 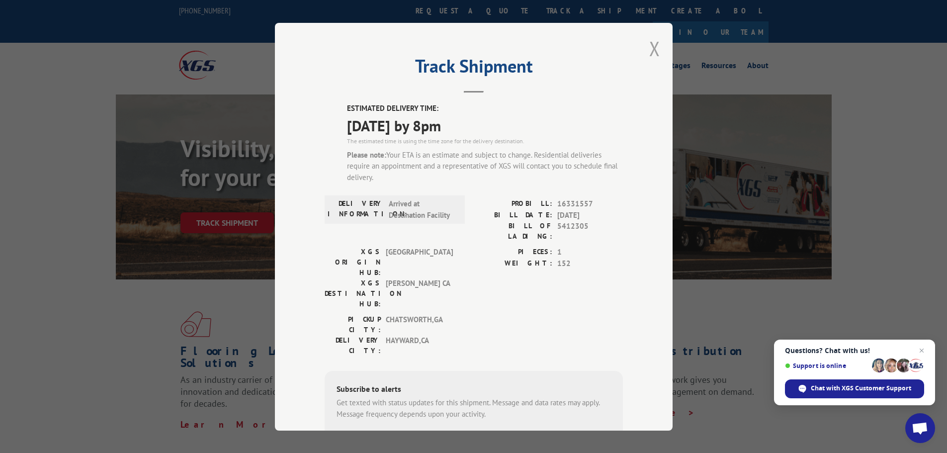 What do you see at coordinates (513, 204) in the screenshot?
I see `label: PROBILL:` at bounding box center [513, 204].